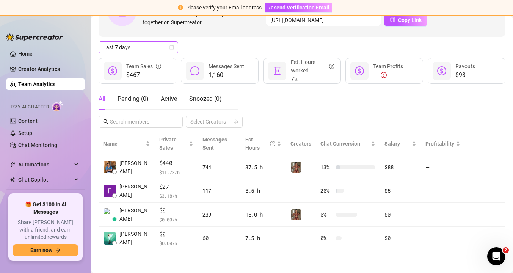  Describe the element at coordinates (28, 121) in the screenshot. I see `a: Content` at that location.